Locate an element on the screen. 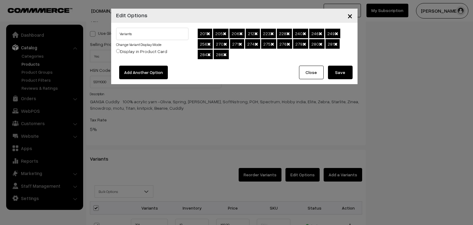 This screenshot has height=225, width=473. input: Display in Product Card is located at coordinates (118, 51).